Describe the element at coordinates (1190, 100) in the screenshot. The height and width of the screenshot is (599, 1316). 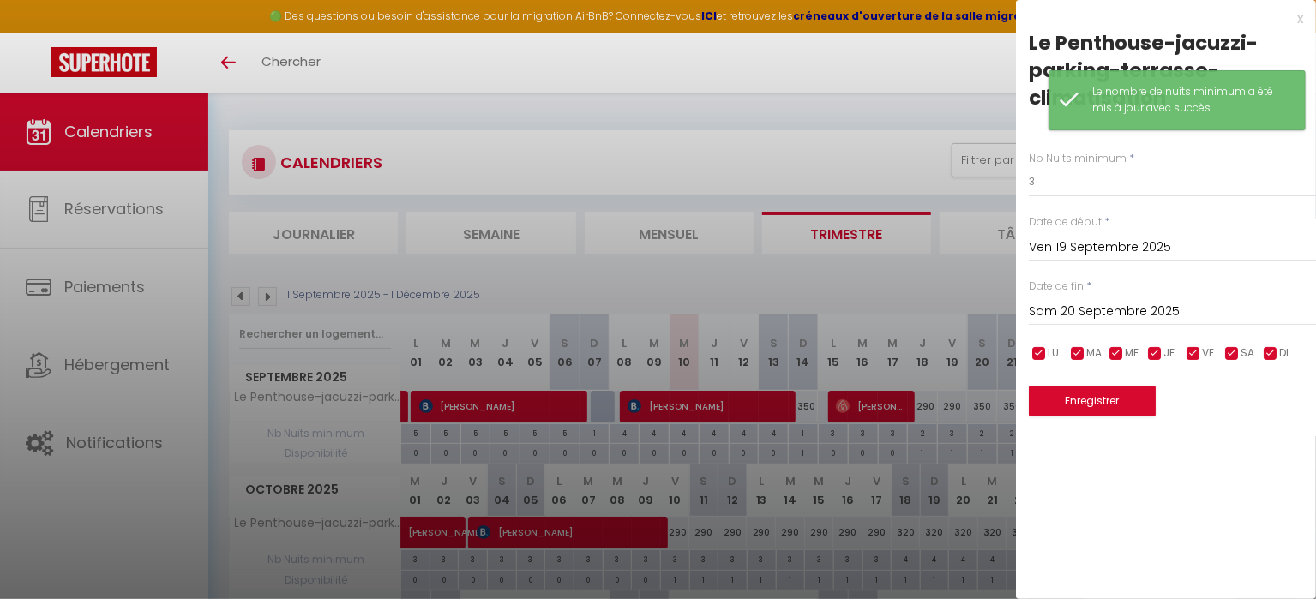
I see `div: Le nombre de nuits minimum a été mis à jour avec succès` at that location.